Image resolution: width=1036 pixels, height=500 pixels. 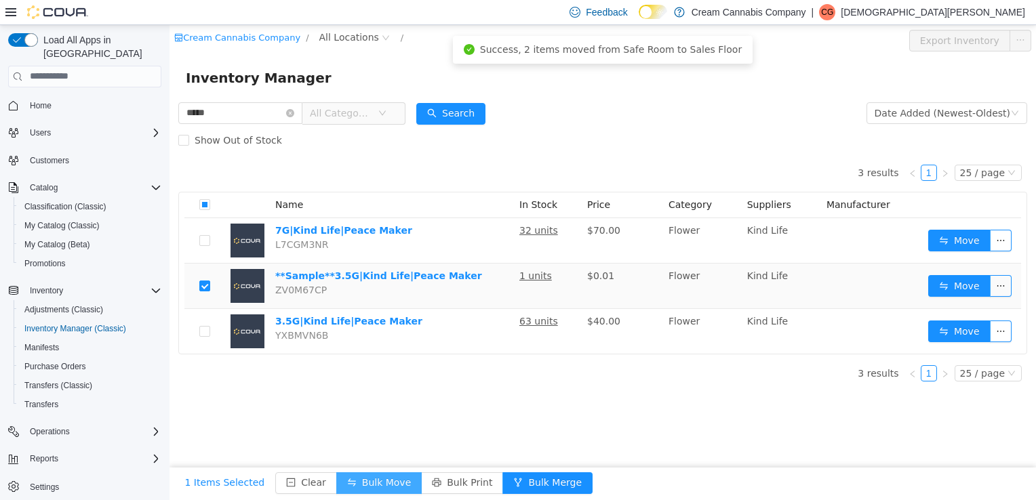 I want to click on a: My Catalog (Classic), so click(x=62, y=226).